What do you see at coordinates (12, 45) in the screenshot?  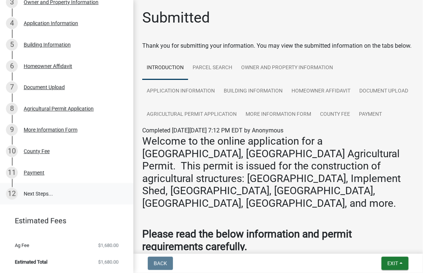 I see `div: 5` at bounding box center [12, 45].